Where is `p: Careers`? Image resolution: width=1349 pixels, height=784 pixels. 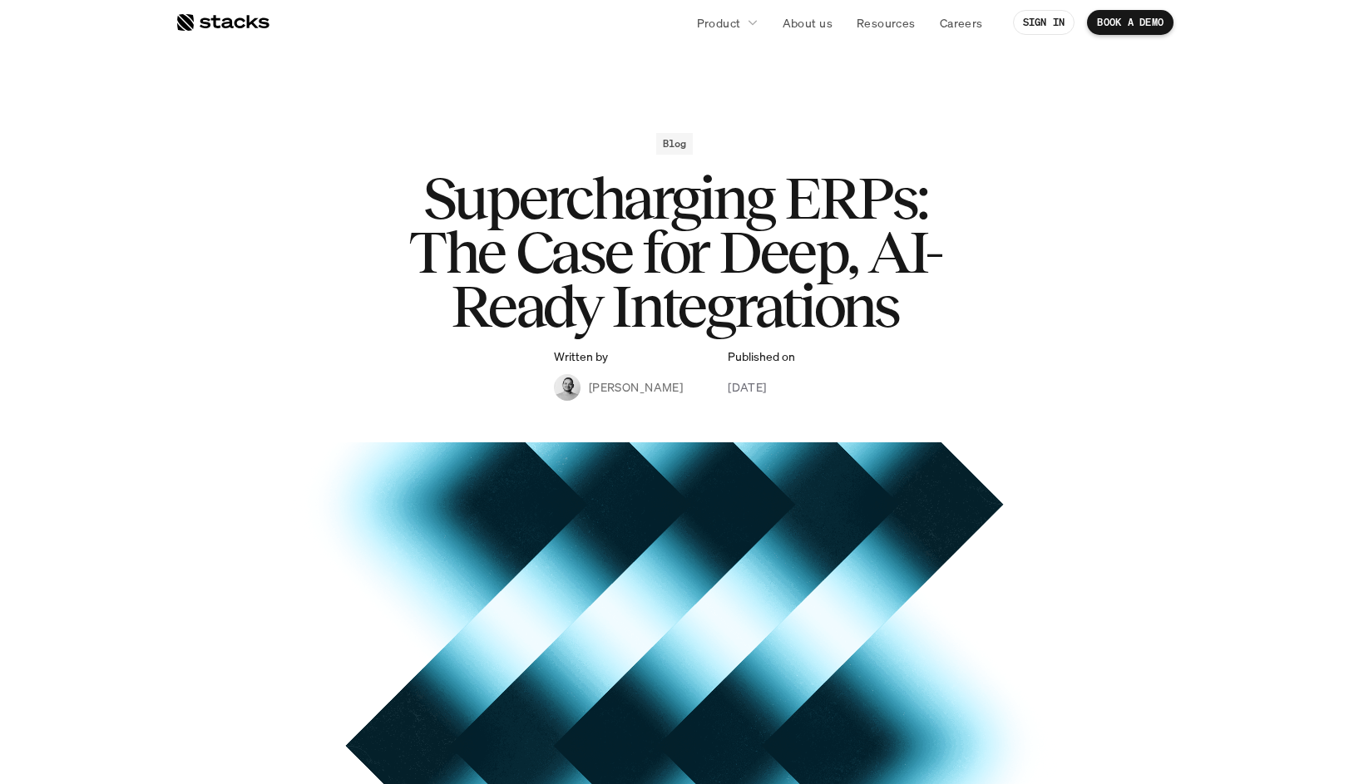
p: Careers is located at coordinates (962, 22).